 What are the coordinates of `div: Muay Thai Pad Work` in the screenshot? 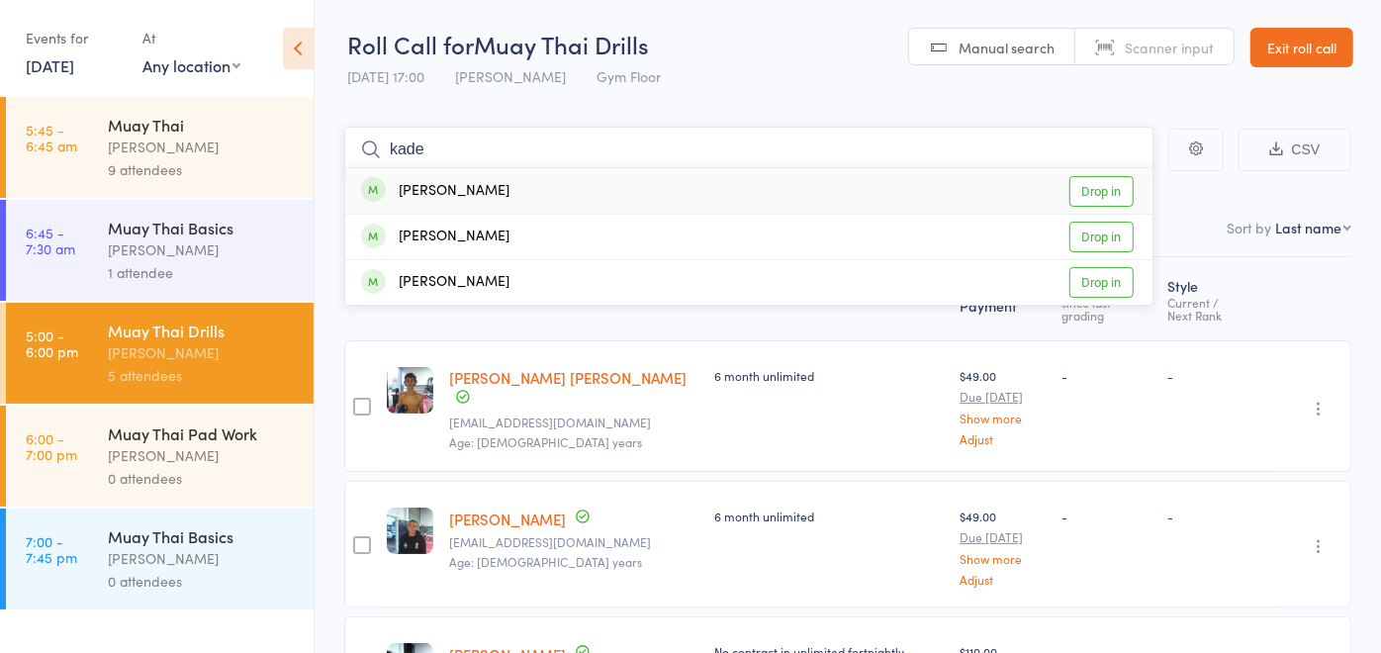 It's located at (202, 433).